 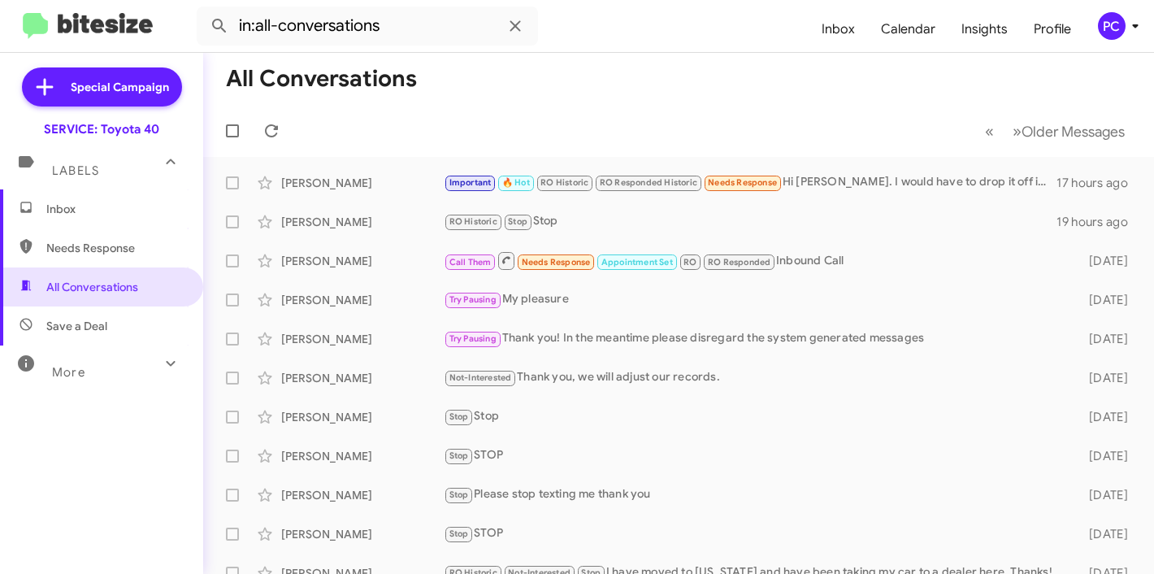 What do you see at coordinates (480, 377) in the screenshot?
I see `span: Not-Interested` at bounding box center [480, 377].